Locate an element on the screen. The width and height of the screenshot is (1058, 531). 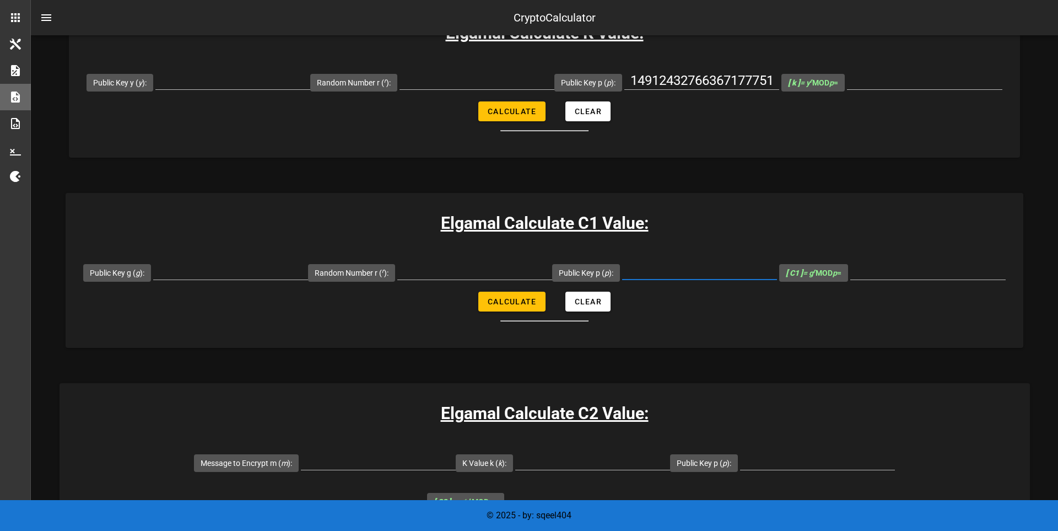
i: = g * k is located at coordinates (452, 501).